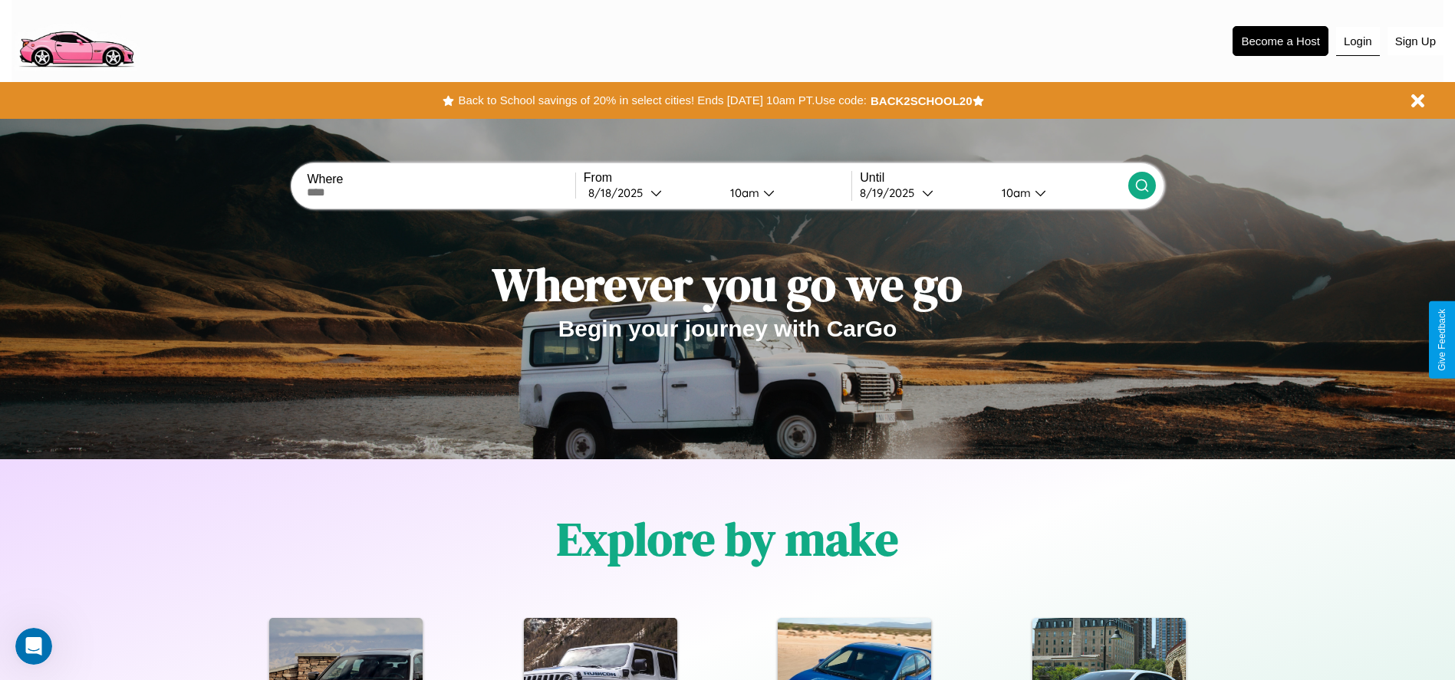 This screenshot has height=680, width=1455. What do you see at coordinates (921, 100) in the screenshot?
I see `b: BACK2SCHOOL20` at bounding box center [921, 100].